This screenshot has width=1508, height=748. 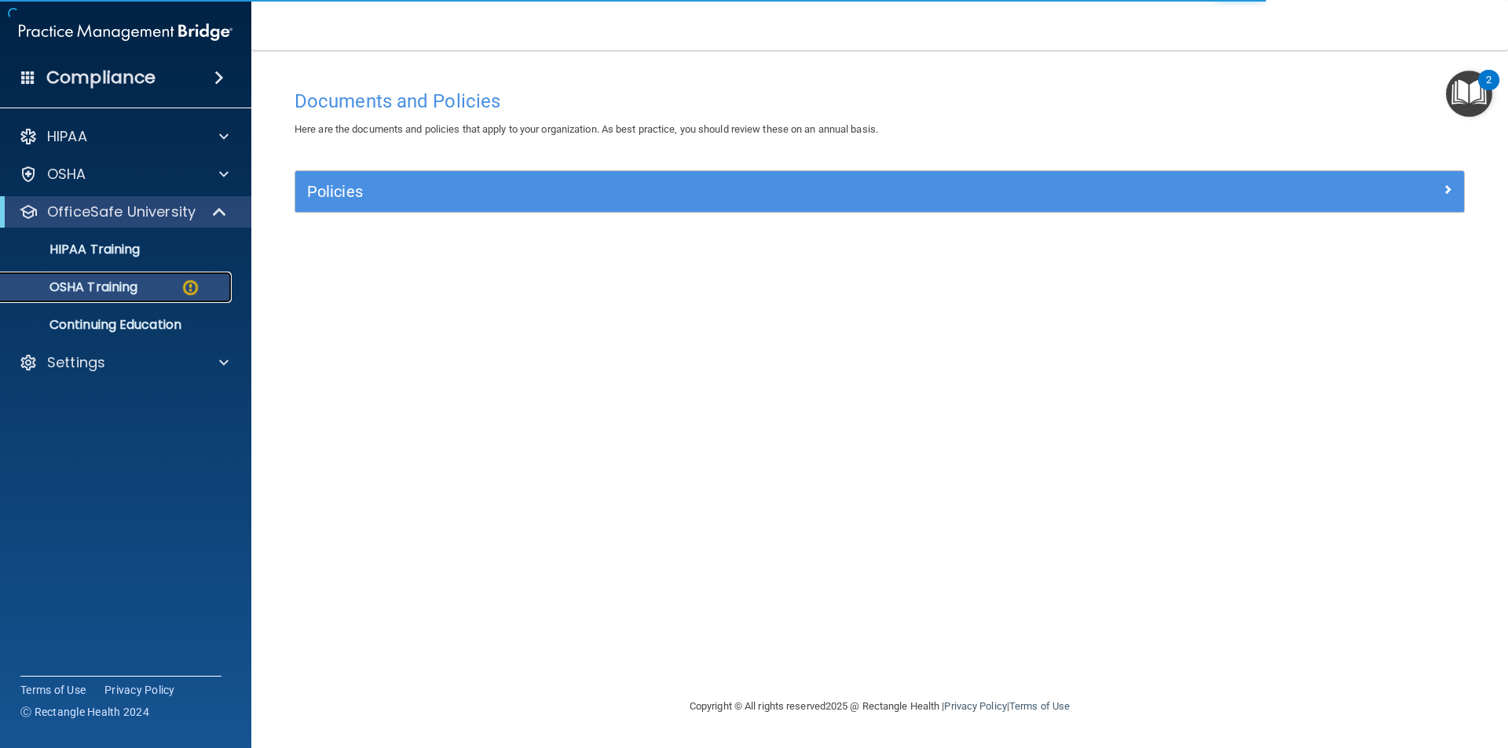 What do you see at coordinates (880, 101) in the screenshot?
I see `h4: Documents and Policies` at bounding box center [880, 101].